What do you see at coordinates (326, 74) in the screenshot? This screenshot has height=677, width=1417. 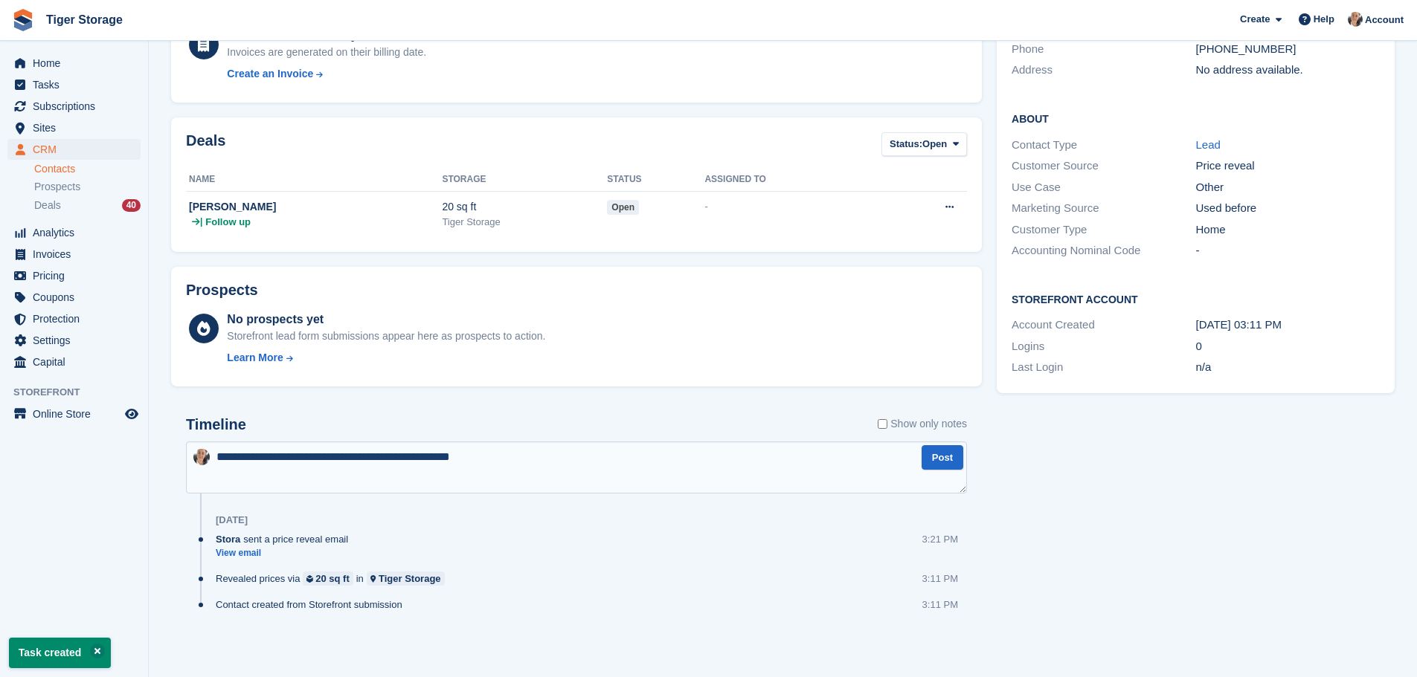 I see `a: Create an Invoice` at bounding box center [326, 74].